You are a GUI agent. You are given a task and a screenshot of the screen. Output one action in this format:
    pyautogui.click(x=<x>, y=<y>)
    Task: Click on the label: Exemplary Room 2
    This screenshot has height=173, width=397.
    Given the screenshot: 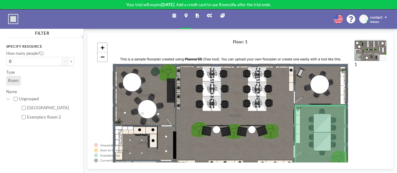 What is the action you would take?
    pyautogui.click(x=51, y=117)
    